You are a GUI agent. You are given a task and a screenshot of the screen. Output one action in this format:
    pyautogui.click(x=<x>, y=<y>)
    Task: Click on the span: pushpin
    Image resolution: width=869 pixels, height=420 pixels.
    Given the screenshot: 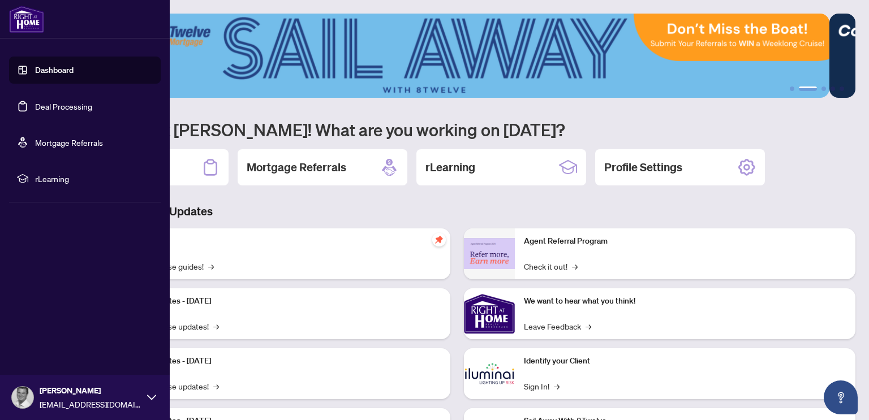 What is the action you would take?
    pyautogui.click(x=439, y=240)
    